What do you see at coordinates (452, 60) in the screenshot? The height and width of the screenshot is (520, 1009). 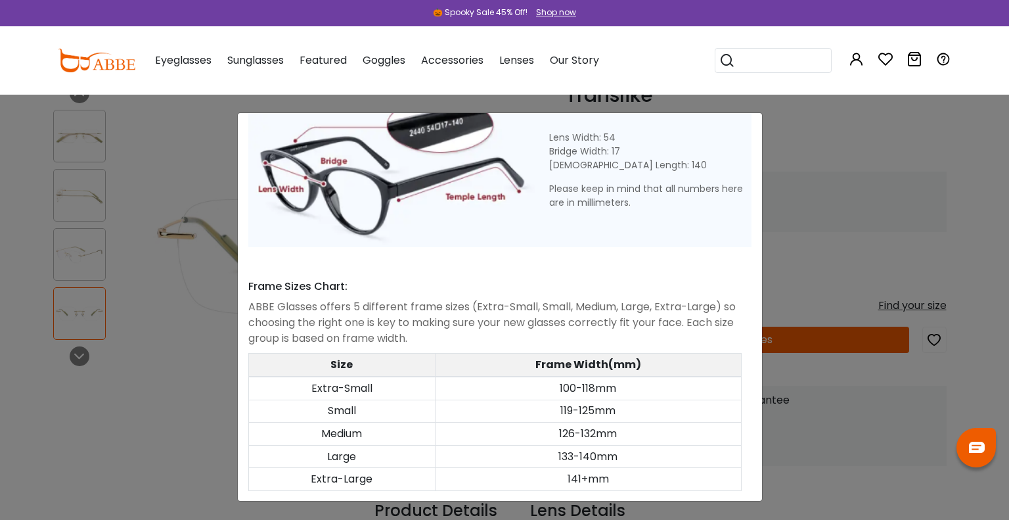 I see `span: Accessories` at bounding box center [452, 60].